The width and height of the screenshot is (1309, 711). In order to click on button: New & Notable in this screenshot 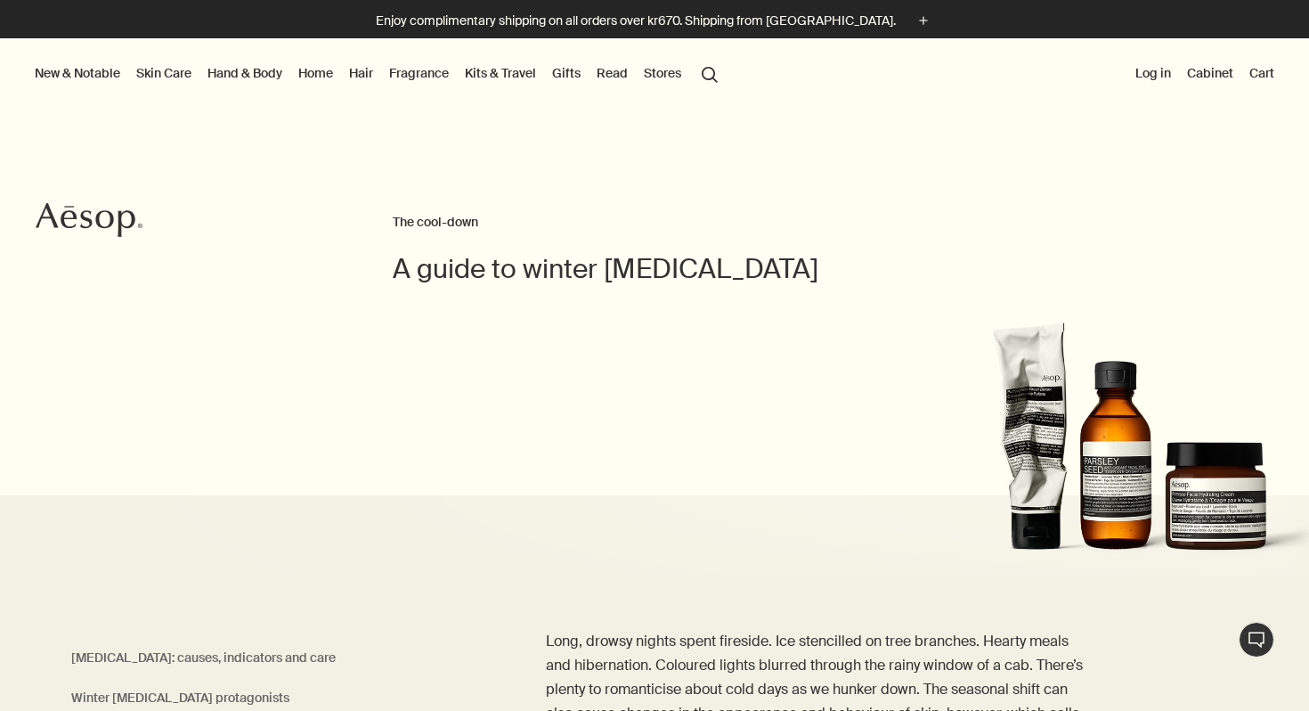, I will do `click(77, 73)`.